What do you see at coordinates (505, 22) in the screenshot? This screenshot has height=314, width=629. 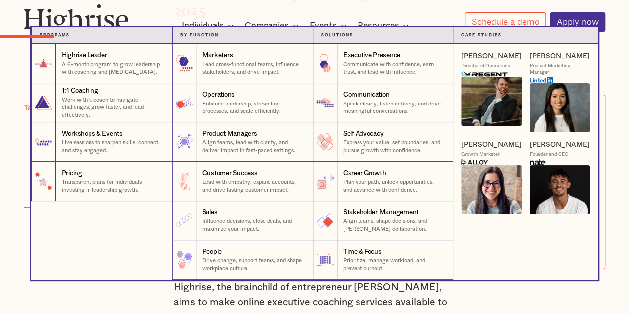 I see `a: Schedule a demo` at bounding box center [505, 22].